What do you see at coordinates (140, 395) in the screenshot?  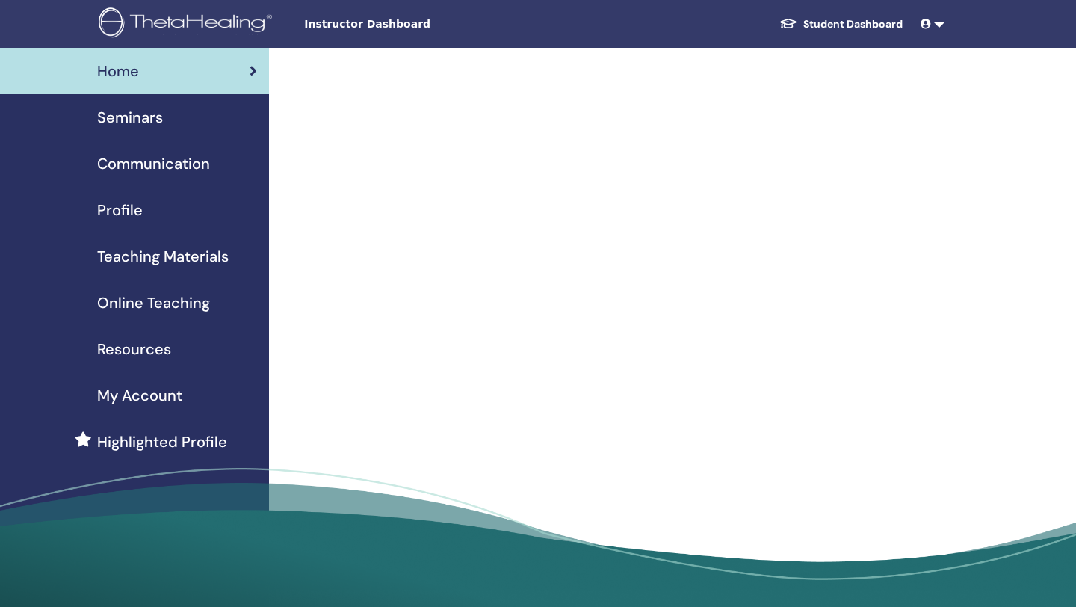 I see `span: My Account` at bounding box center [140, 395].